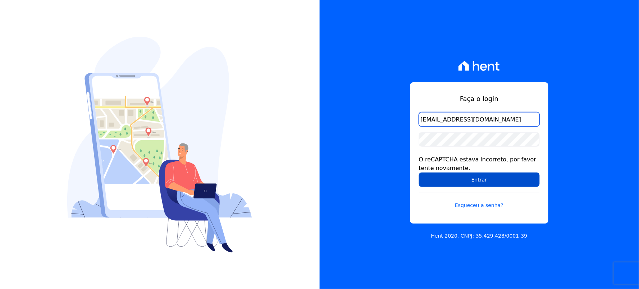 This screenshot has height=289, width=639. Describe the element at coordinates (160, 145) in the screenshot. I see `img: Login` at that location.